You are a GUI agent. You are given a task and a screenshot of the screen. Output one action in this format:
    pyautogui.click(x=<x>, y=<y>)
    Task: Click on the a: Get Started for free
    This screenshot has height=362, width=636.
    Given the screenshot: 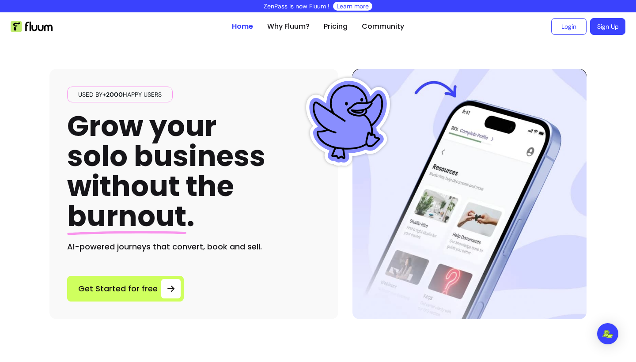 What is the action you would take?
    pyautogui.click(x=125, y=289)
    